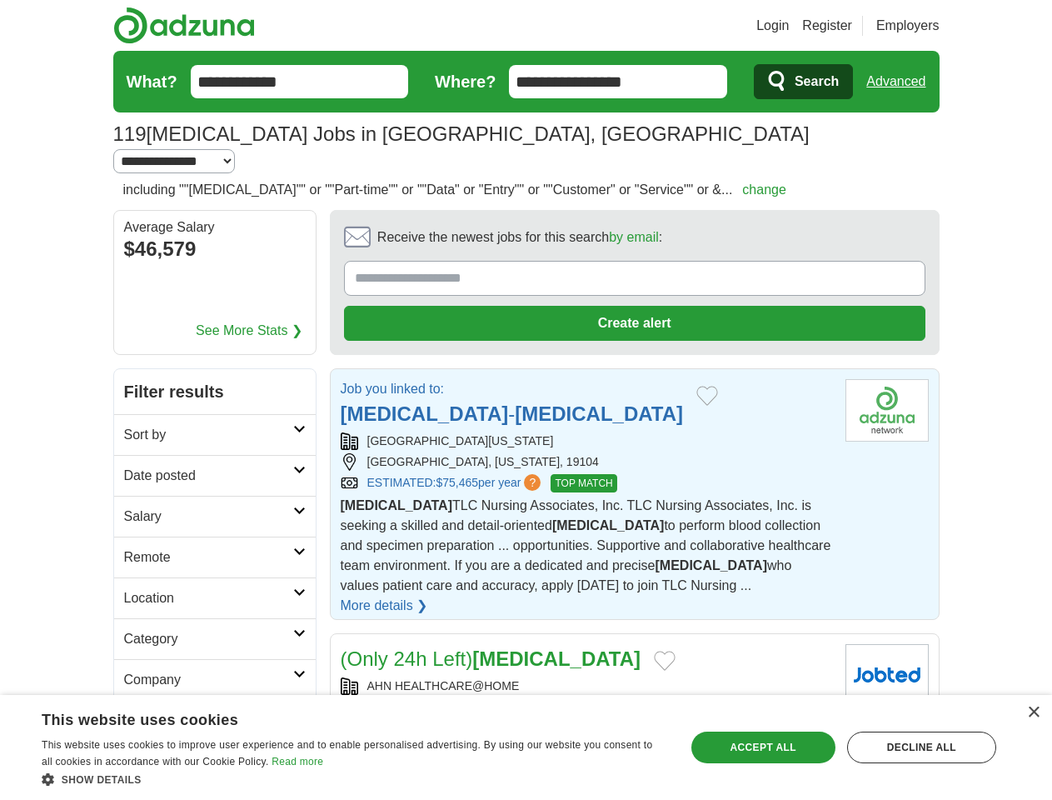  Describe the element at coordinates (215, 475) in the screenshot. I see `a: Date posted` at that location.